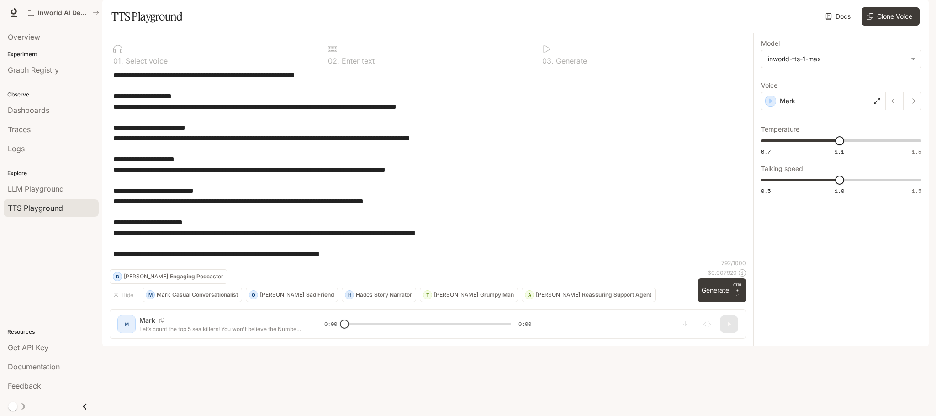 This screenshot has height=416, width=936. I want to click on p: 0 1 ., so click(118, 61).